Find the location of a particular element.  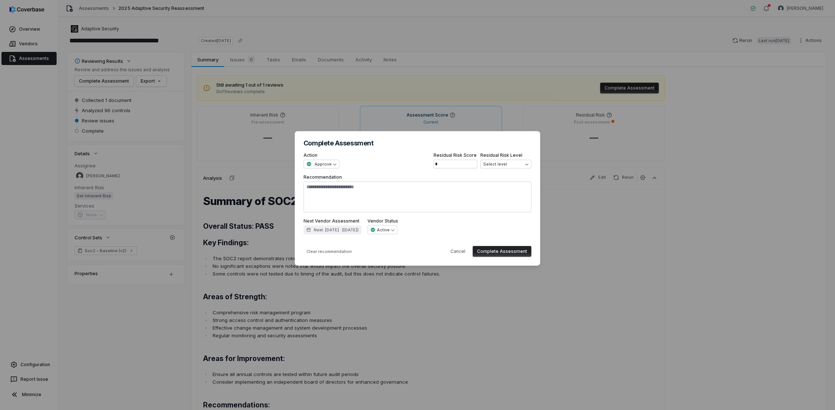

button: Clear recommendation is located at coordinates (329, 251).